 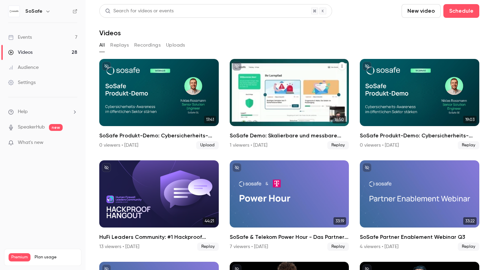 What do you see at coordinates (210, 120) in the screenshot?
I see `span: 17:41` at bounding box center [210, 120].